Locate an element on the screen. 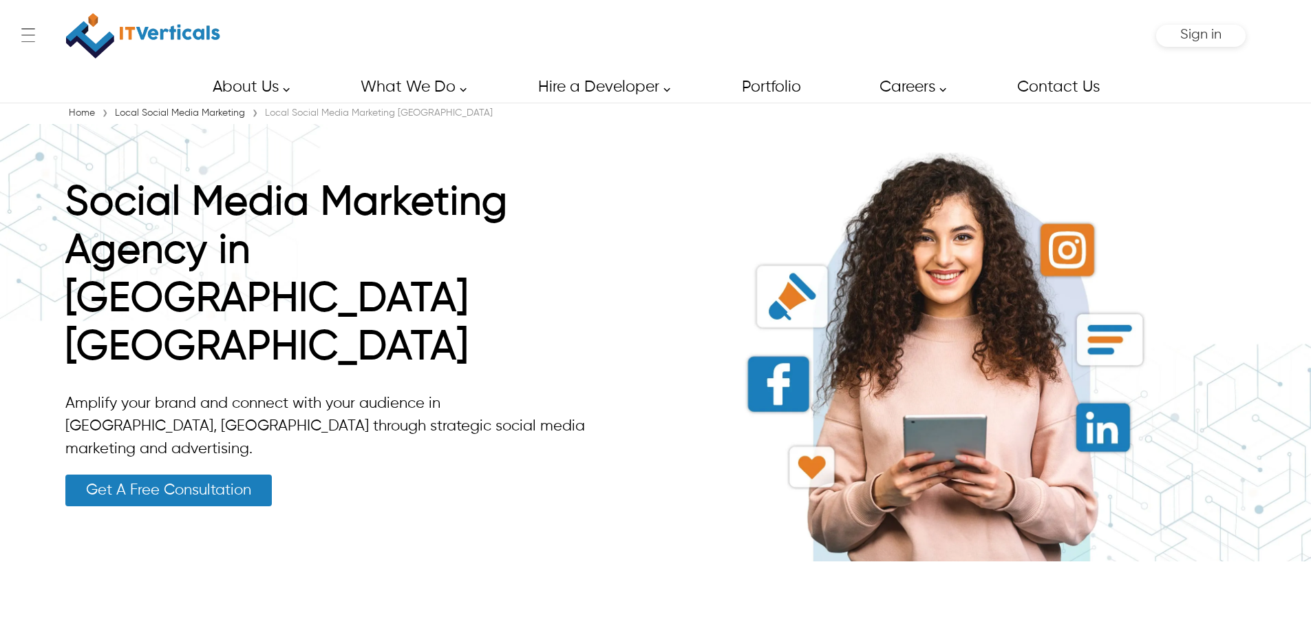  a: Home is located at coordinates (82, 113).